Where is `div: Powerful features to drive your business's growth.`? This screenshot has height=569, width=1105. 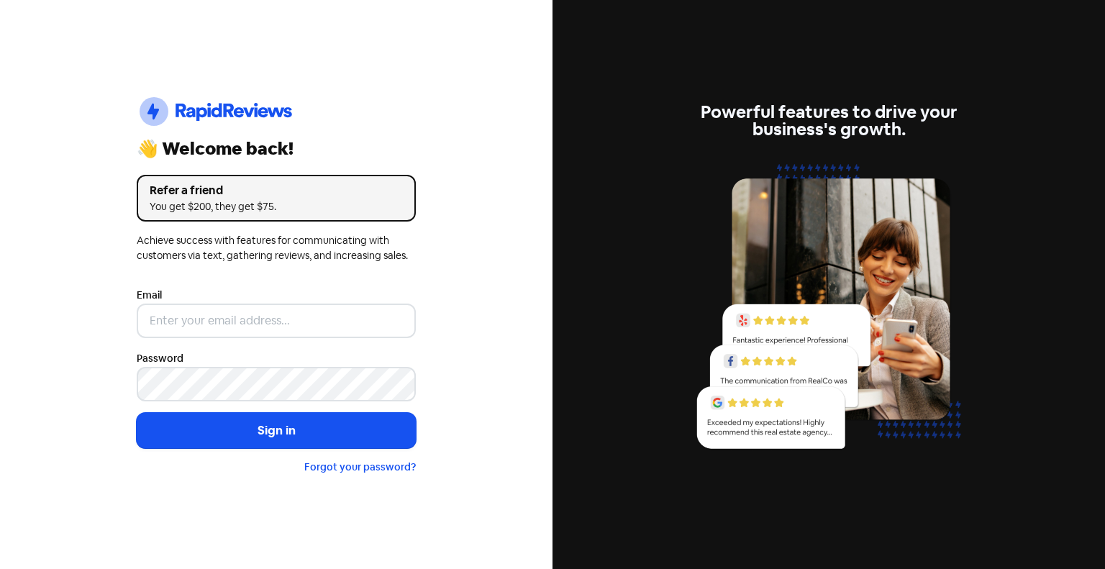
div: Powerful features to drive your business's growth. is located at coordinates (829, 121).